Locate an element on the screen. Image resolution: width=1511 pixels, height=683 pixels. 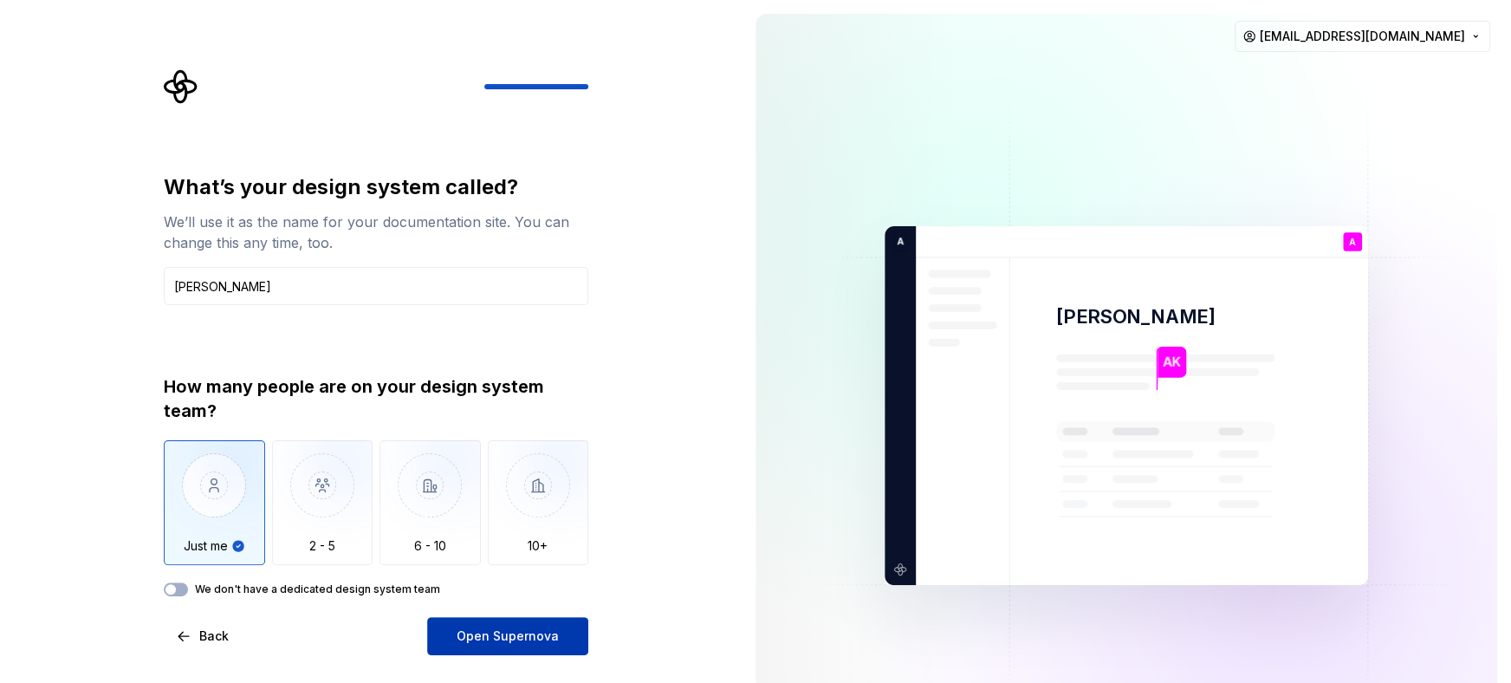
button: Back is located at coordinates (204, 636).